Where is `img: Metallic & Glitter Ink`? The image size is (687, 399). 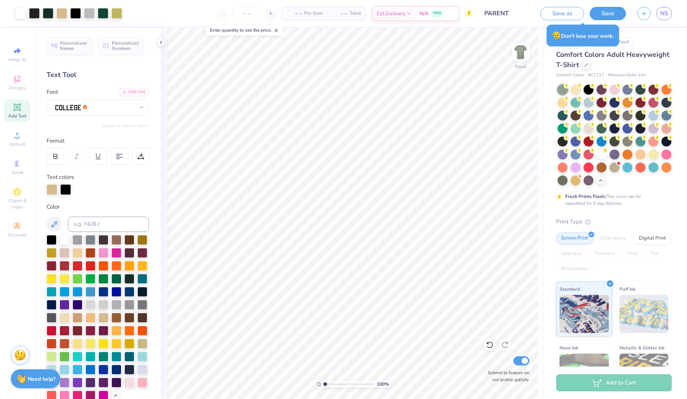 img: Metallic & Glitter Ink is located at coordinates (644, 373).